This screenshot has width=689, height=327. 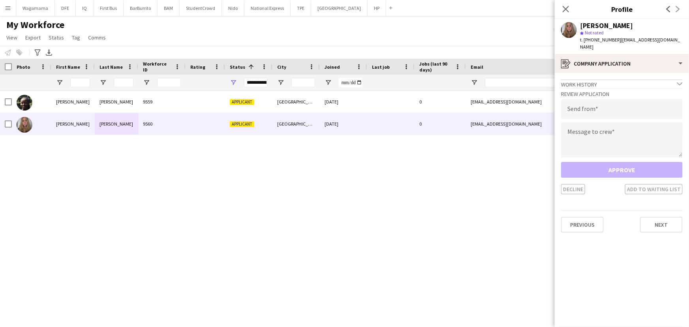 What do you see at coordinates (85, 8) in the screenshot?
I see `button: IQ` at bounding box center [85, 8].